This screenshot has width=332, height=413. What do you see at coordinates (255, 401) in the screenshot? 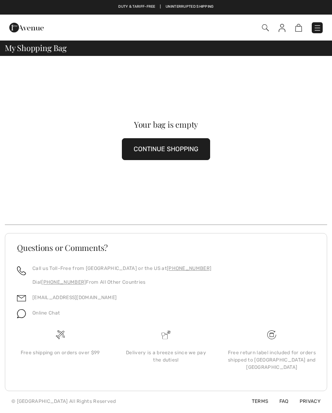
I see `a: Terms` at bounding box center [255, 401].